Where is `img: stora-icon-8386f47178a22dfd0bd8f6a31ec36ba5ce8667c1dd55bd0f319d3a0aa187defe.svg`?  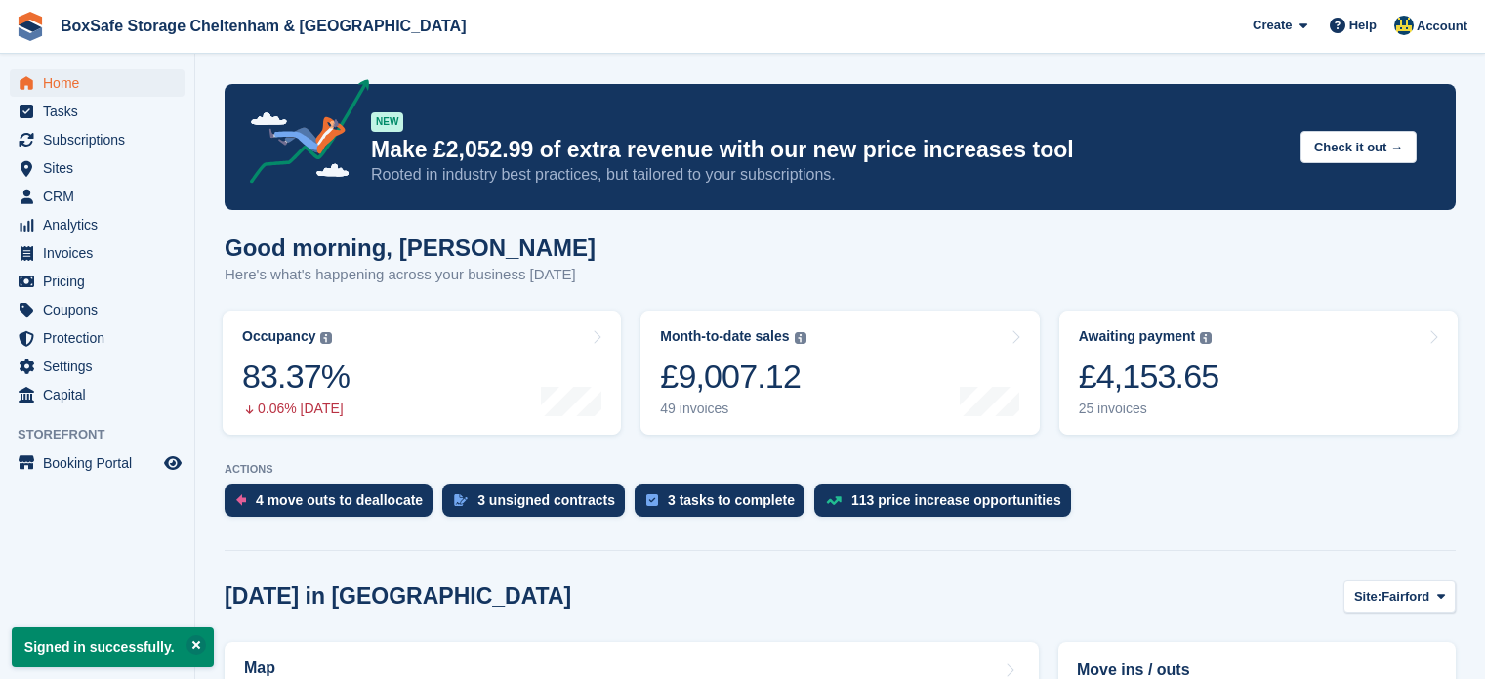 img: stora-icon-8386f47178a22dfd0bd8f6a31ec36ba5ce8667c1dd55bd0f319d3a0aa187defe.svg is located at coordinates (30, 26).